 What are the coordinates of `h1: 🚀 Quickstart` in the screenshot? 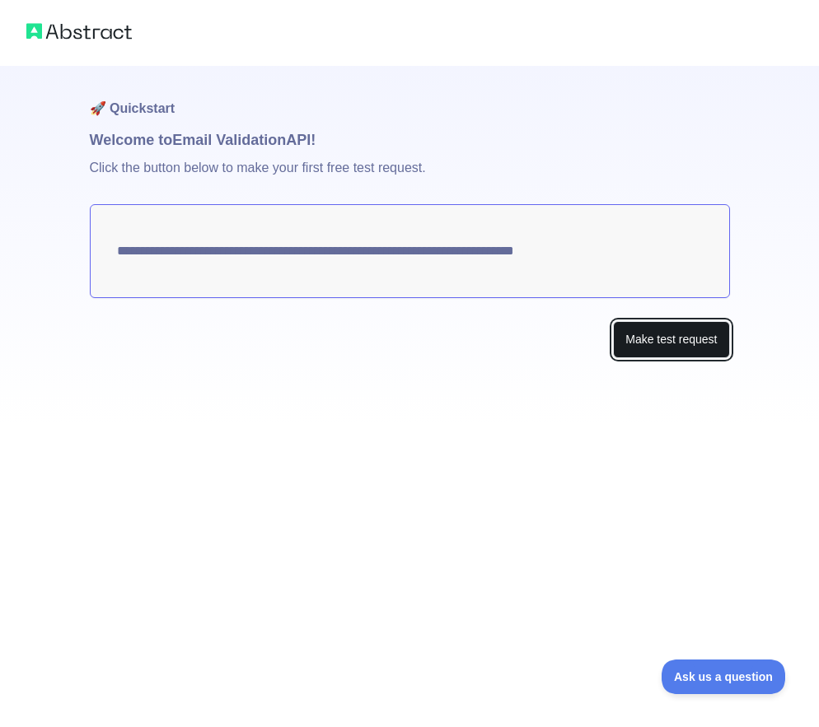 It's located at (409, 97).